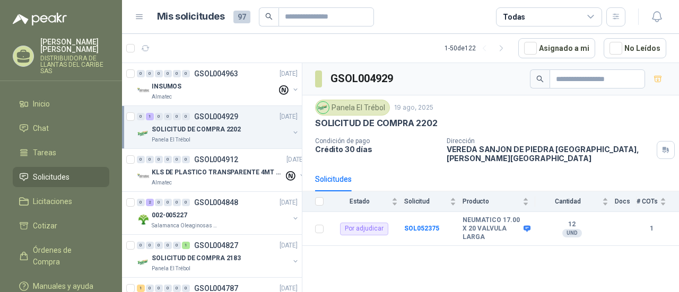 This screenshot has width=679, height=292. I want to click on div: UND, so click(572, 233).